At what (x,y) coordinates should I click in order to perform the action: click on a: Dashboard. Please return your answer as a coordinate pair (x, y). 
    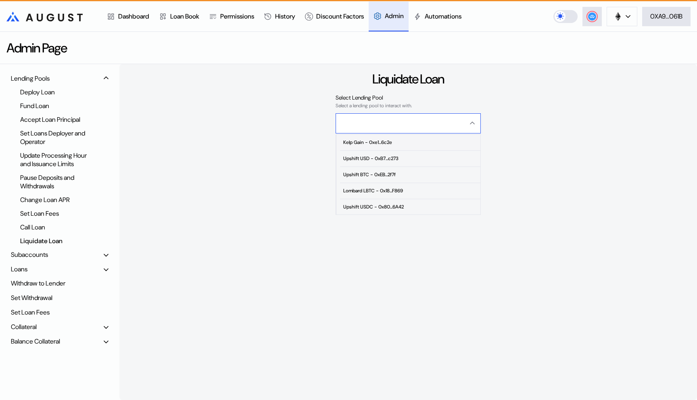
    Looking at the image, I should click on (128, 17).